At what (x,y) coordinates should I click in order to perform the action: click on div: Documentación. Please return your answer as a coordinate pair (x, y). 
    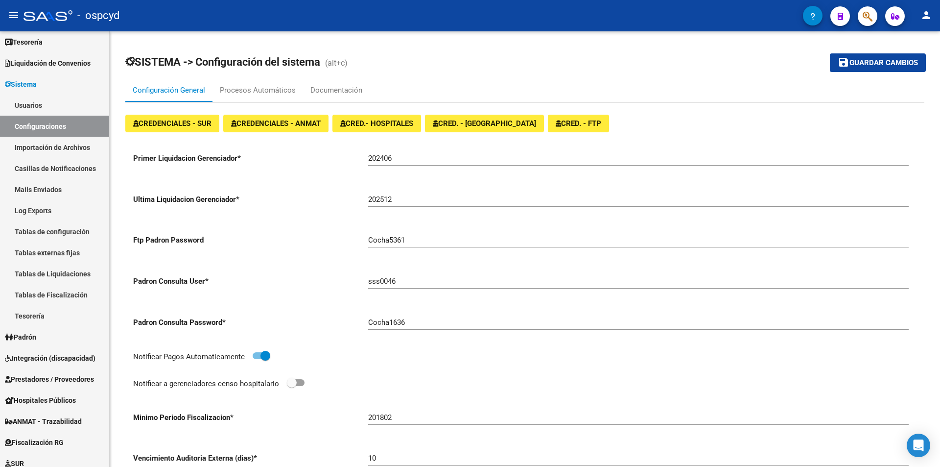
    Looking at the image, I should click on (336, 90).